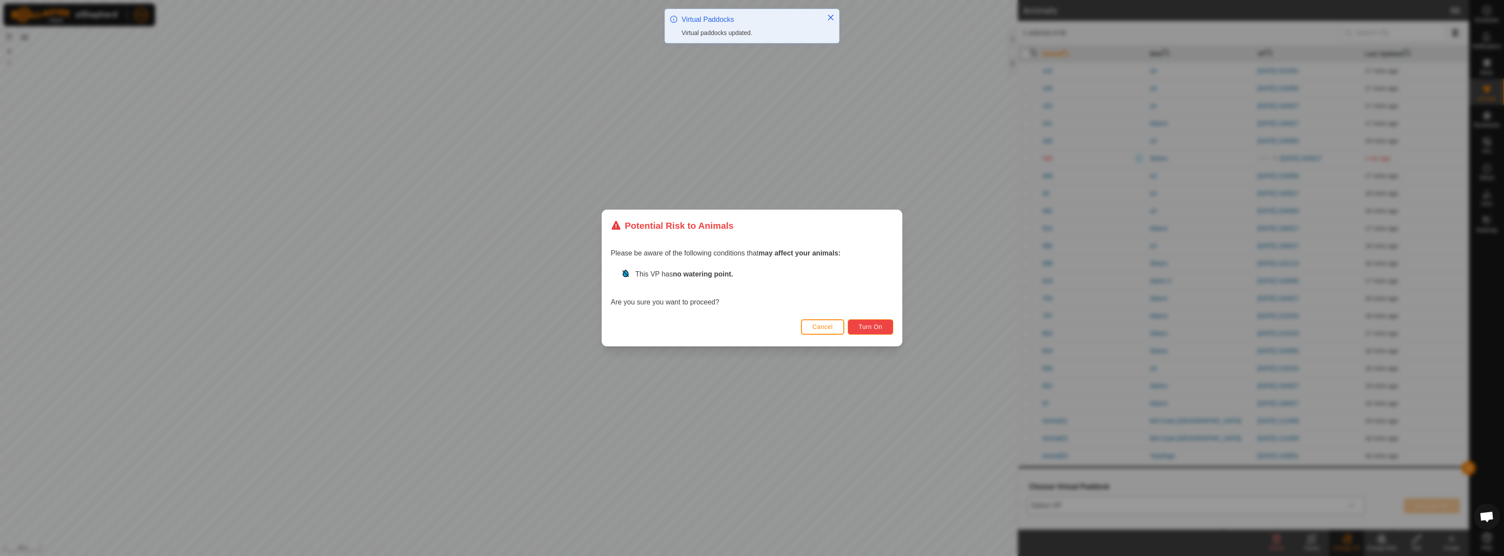 This screenshot has height=556, width=1504. Describe the element at coordinates (871, 327) in the screenshot. I see `button: Turn On` at that location.